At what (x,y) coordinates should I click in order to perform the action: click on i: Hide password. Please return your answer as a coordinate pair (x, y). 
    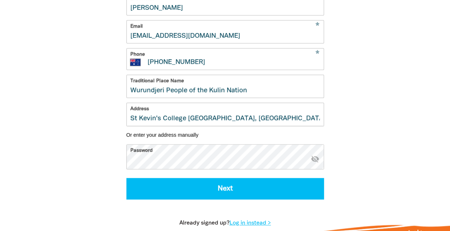
    Looking at the image, I should click on (315, 158).